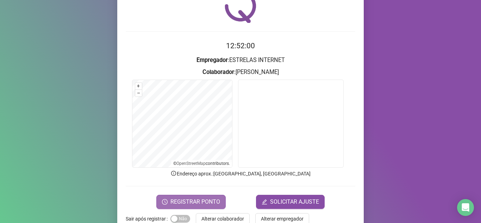  Describe the element at coordinates (290, 202) in the screenshot. I see `button: editSOLICITAR AJUSTE` at that location.